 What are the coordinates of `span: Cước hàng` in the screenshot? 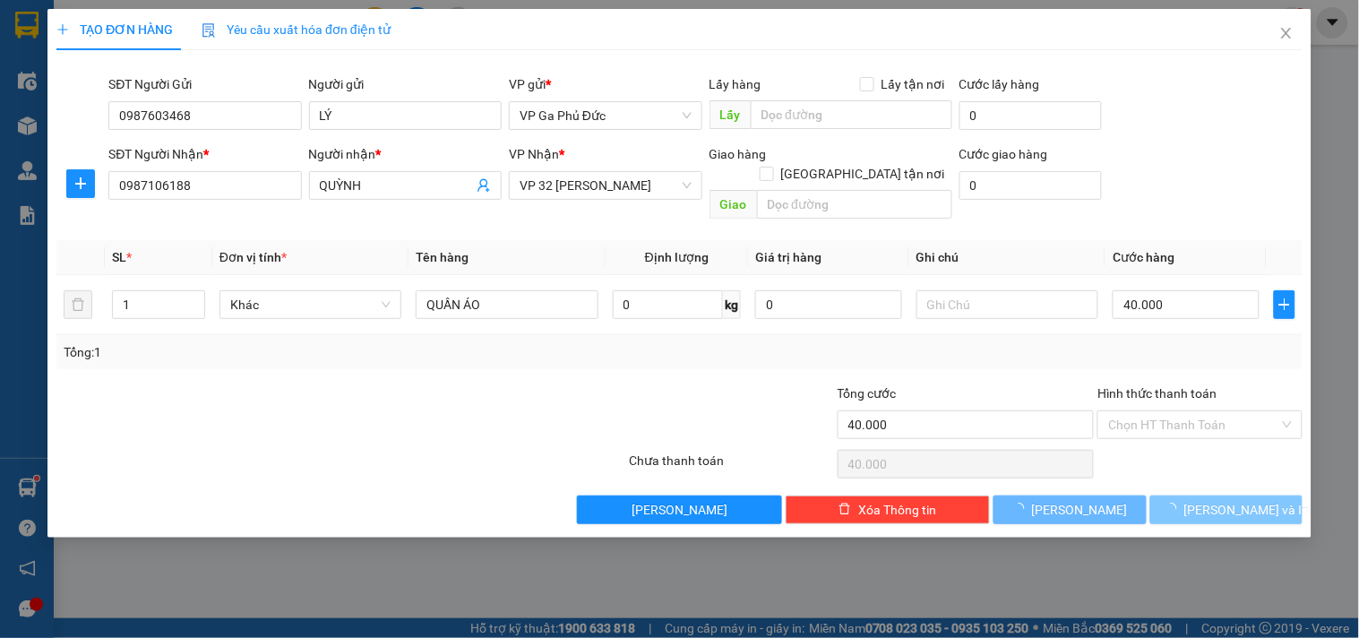 It's located at (1143, 257).